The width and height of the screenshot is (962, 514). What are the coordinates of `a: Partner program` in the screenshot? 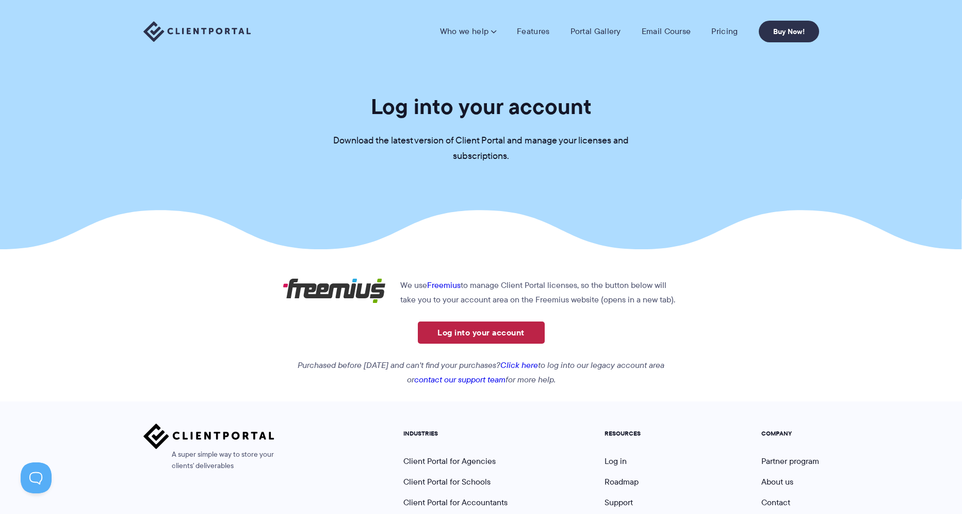 It's located at (790, 461).